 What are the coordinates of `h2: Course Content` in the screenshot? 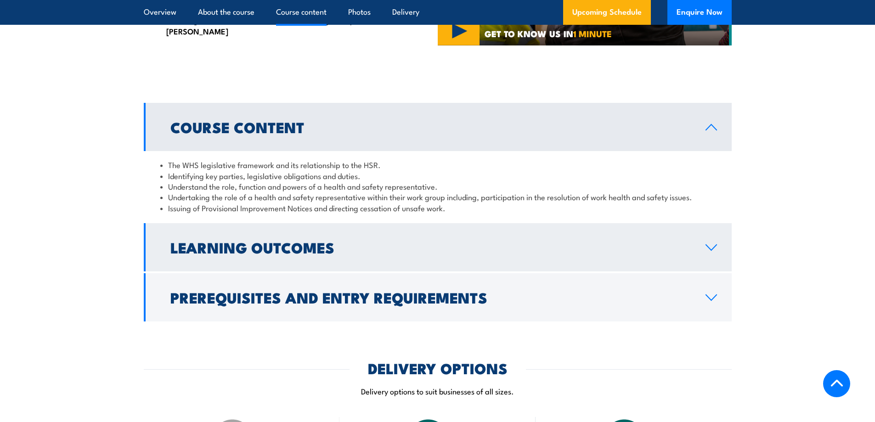 It's located at (430, 127).